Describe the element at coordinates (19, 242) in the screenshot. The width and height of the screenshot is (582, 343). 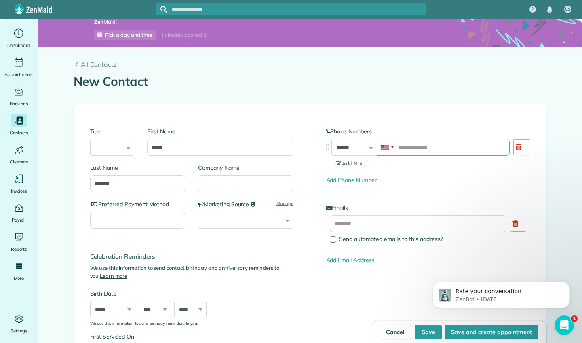
I see `a: Reports` at that location.